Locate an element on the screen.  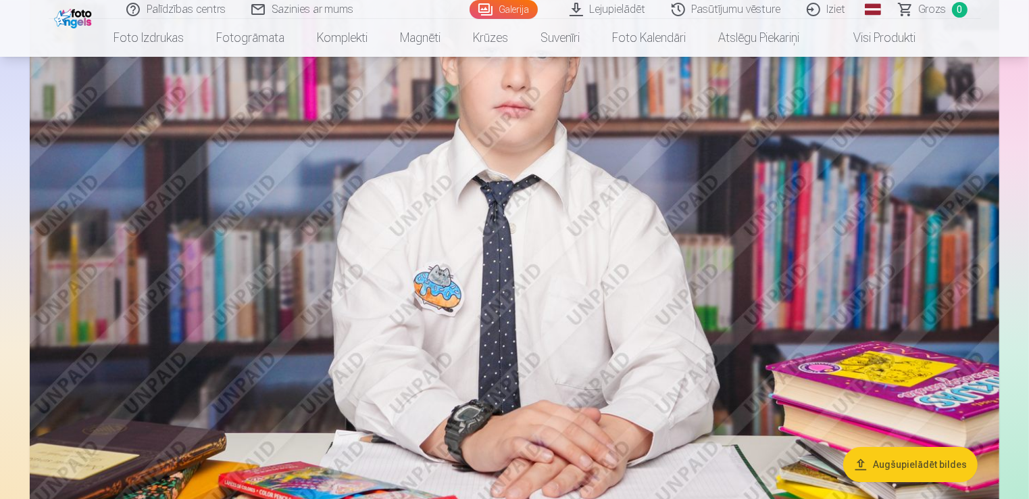
button: Augšupielādēt bildes is located at coordinates (910, 465).